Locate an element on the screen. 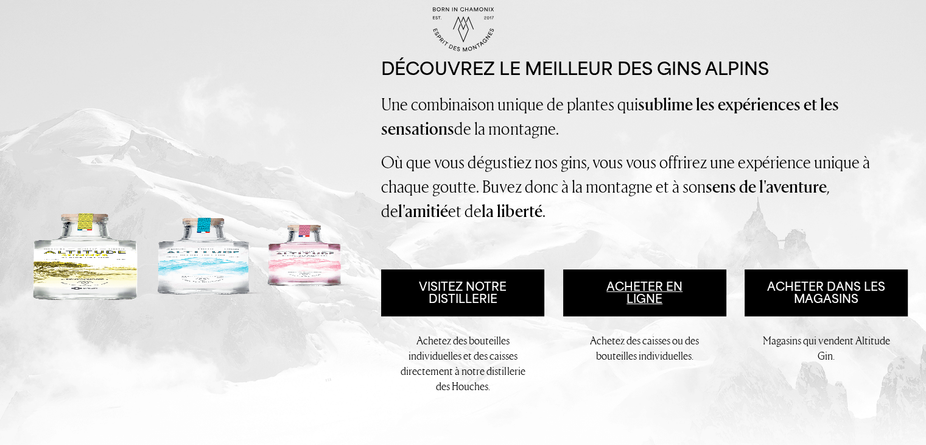  a: Acheter en ligne is located at coordinates (645, 292).